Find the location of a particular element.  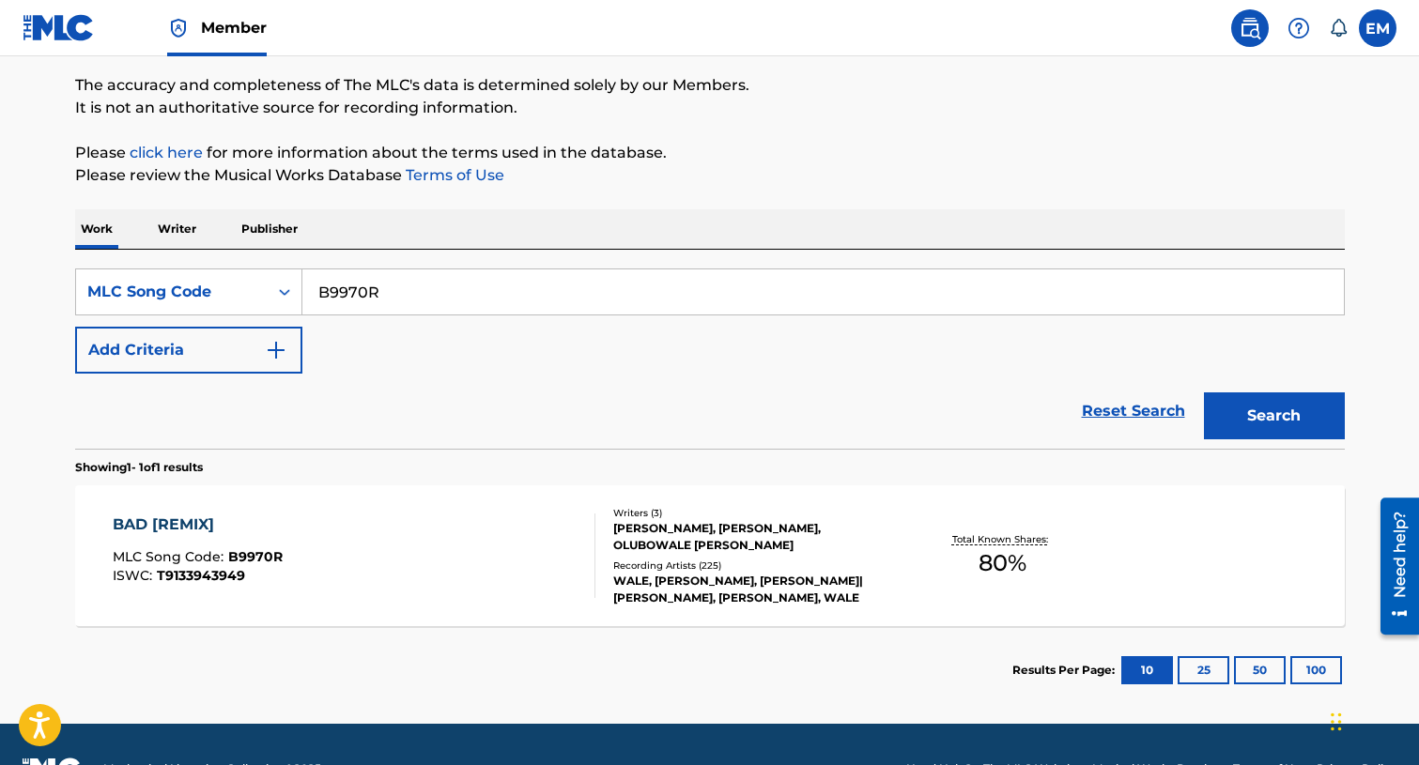

button: 100 is located at coordinates (1315, 670).